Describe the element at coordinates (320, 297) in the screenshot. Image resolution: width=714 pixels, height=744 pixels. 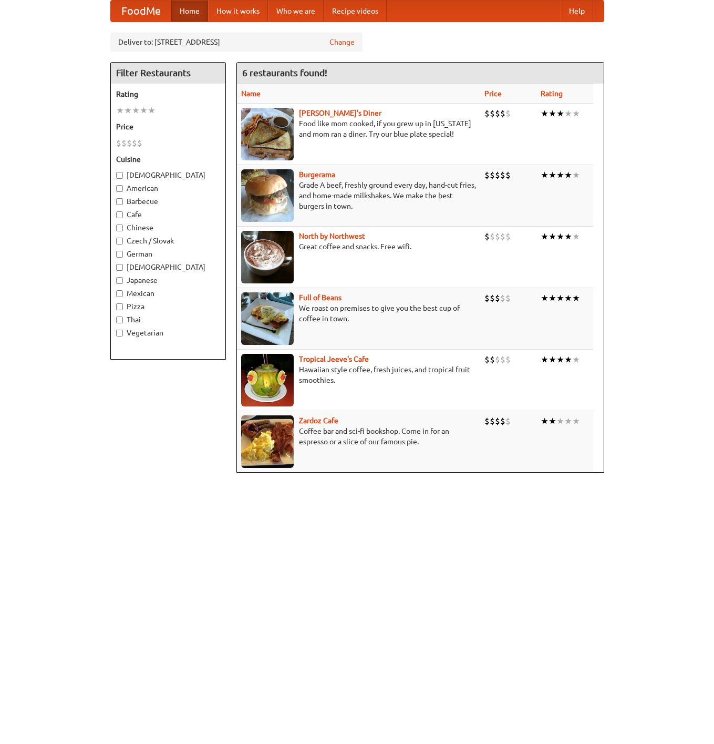
I see `a: Full of Beans` at that location.